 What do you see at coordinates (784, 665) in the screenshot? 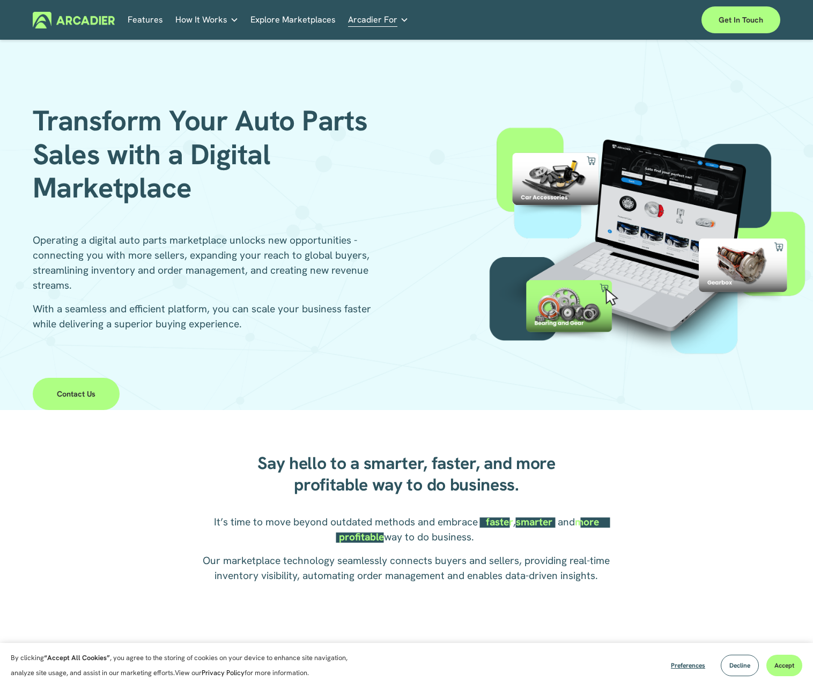
I see `span: Accept` at bounding box center [784, 665].